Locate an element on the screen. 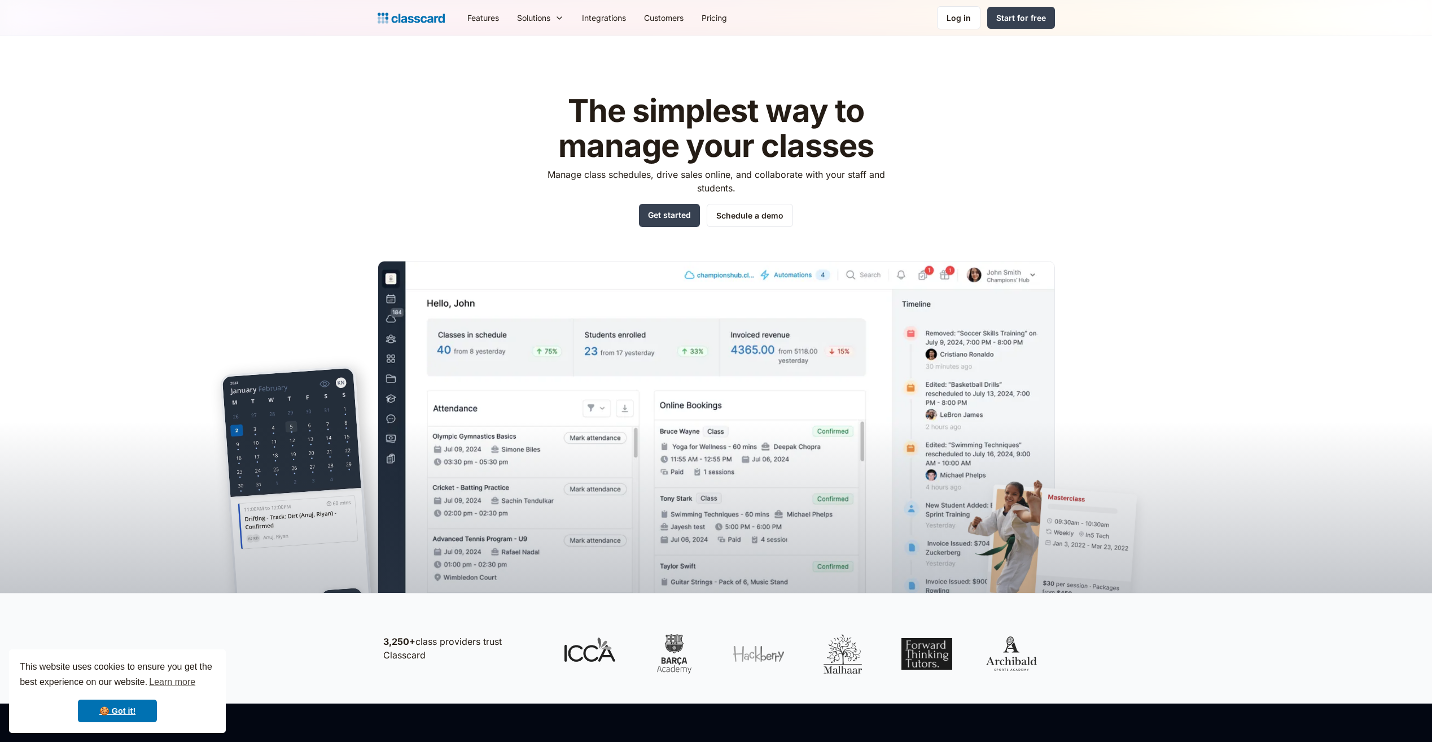  span: This website uses cookies to ensure you get the best experience on our website. is located at coordinates (117, 675).